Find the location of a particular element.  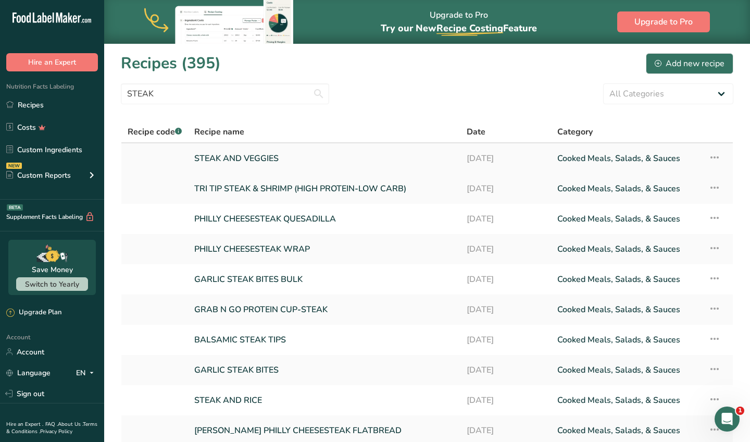

a: FAQ . is located at coordinates (52, 424).